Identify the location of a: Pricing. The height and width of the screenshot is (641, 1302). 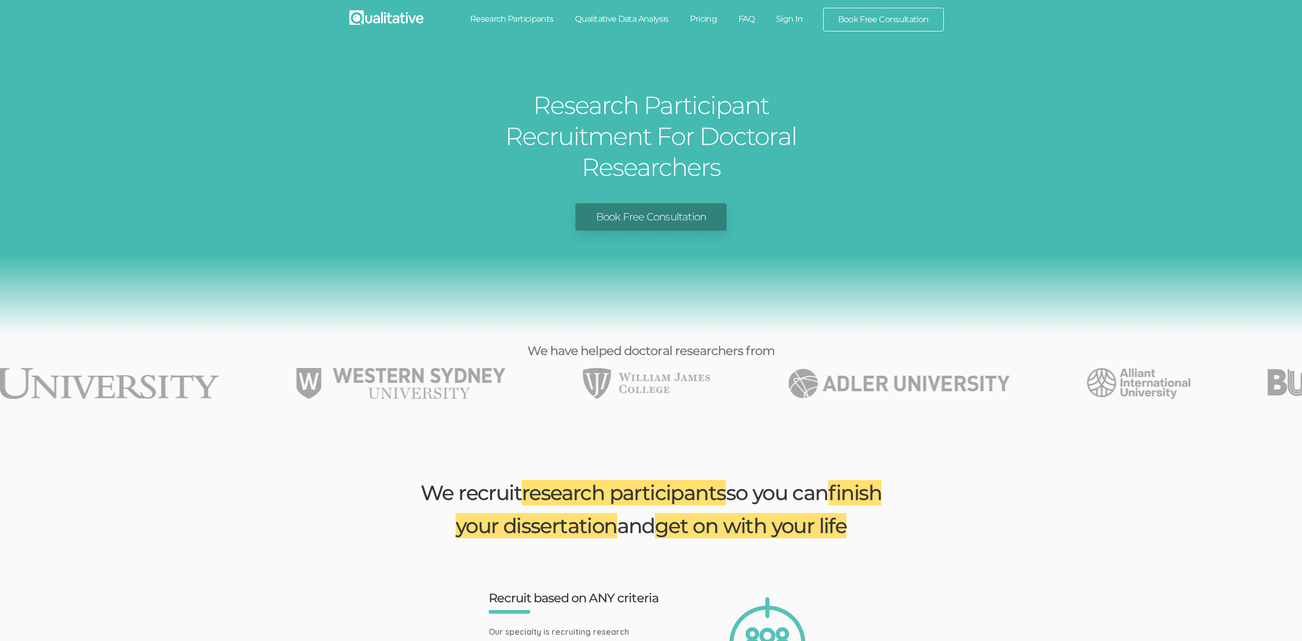
(703, 19).